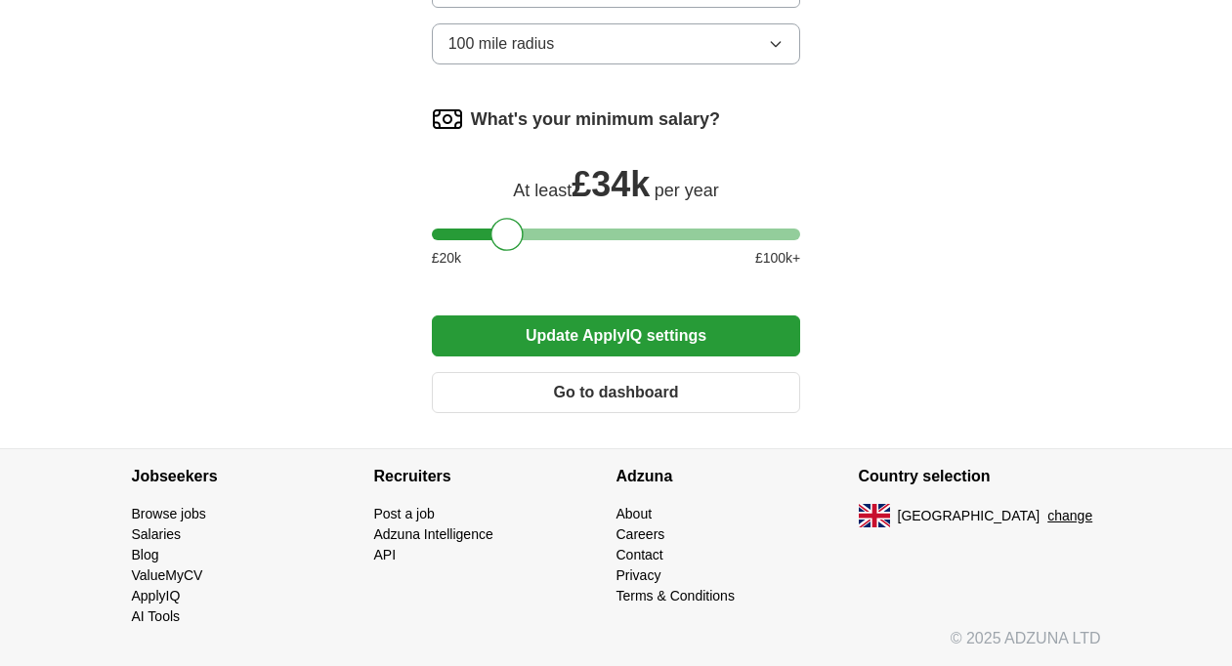 The width and height of the screenshot is (1232, 666). What do you see at coordinates (617, 393) in the screenshot?
I see `button: Go to dashboard` at bounding box center [617, 393].